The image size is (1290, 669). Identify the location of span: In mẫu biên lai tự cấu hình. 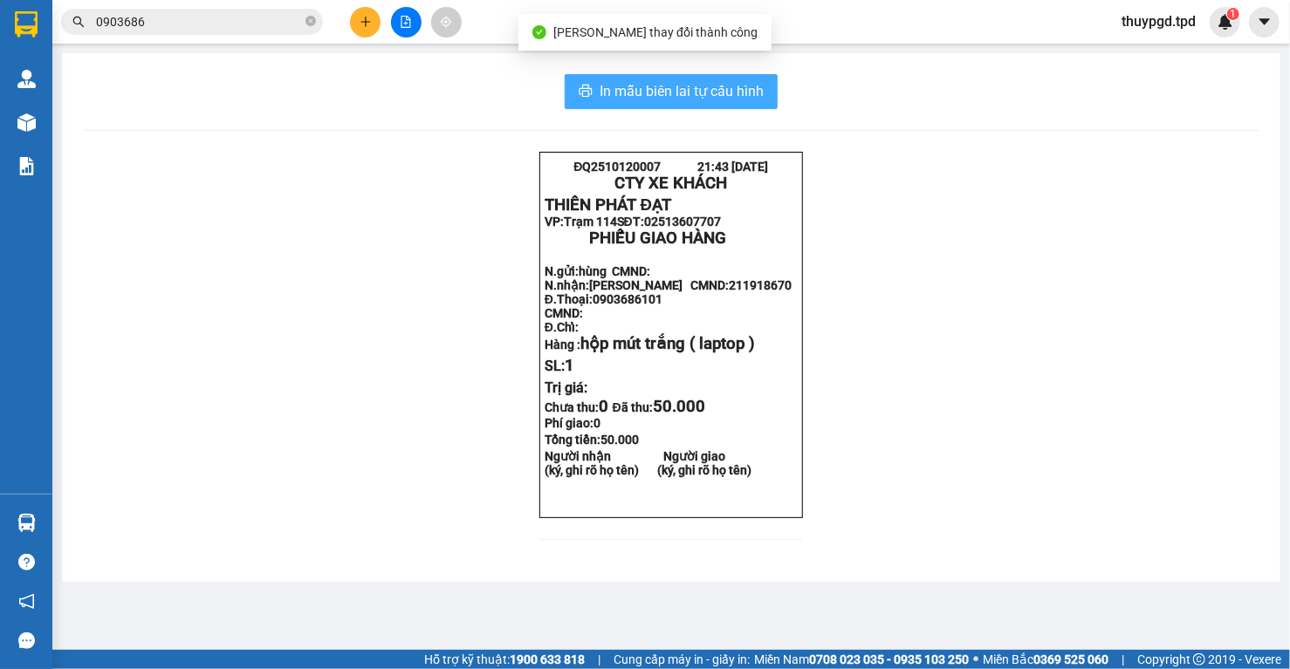
(681, 91).